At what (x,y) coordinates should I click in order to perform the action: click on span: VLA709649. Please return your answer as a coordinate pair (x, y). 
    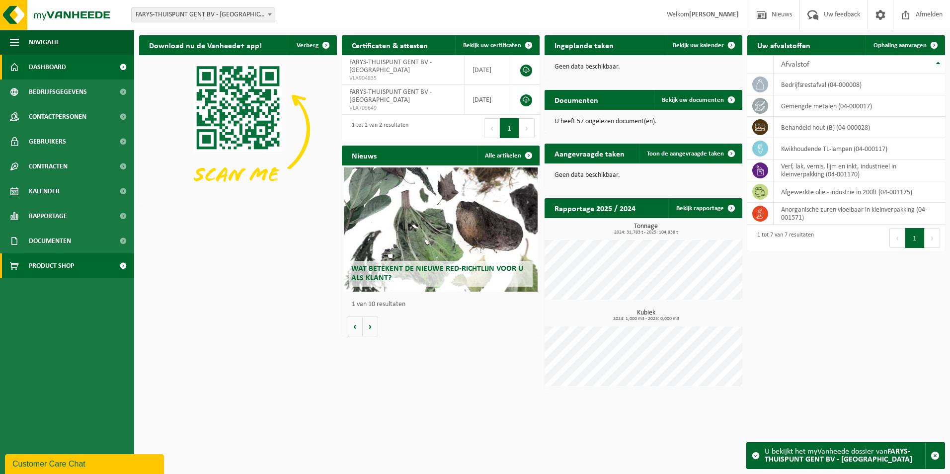
    Looking at the image, I should click on (403, 108).